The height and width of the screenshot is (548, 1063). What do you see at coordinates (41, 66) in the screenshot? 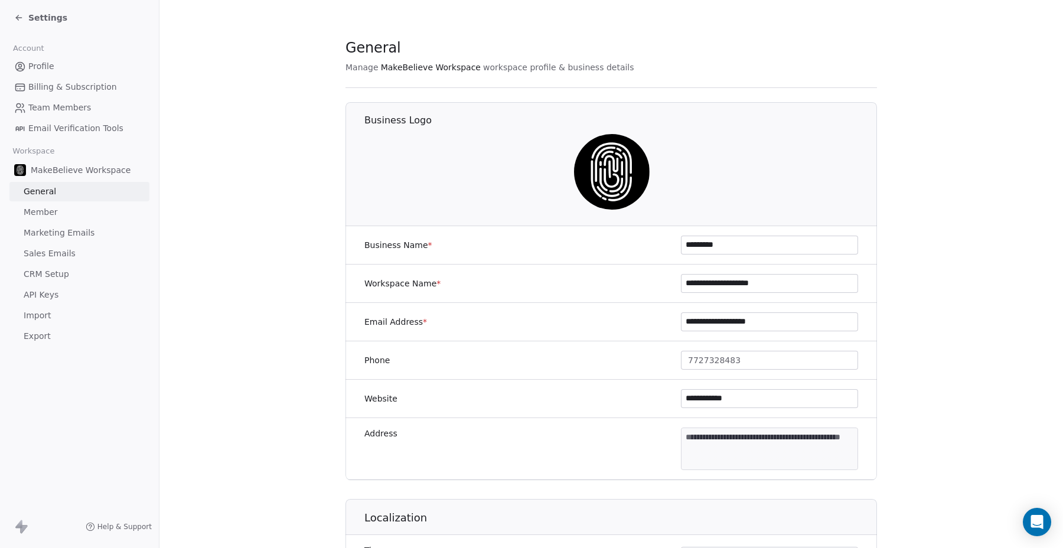
I see `span: Profile` at bounding box center [41, 66].